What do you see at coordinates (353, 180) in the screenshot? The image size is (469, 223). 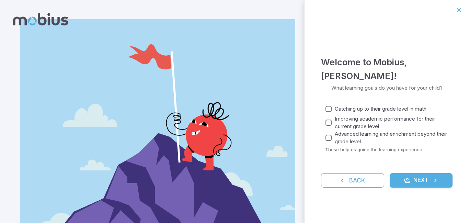 I see `button: Back` at bounding box center [353, 180].